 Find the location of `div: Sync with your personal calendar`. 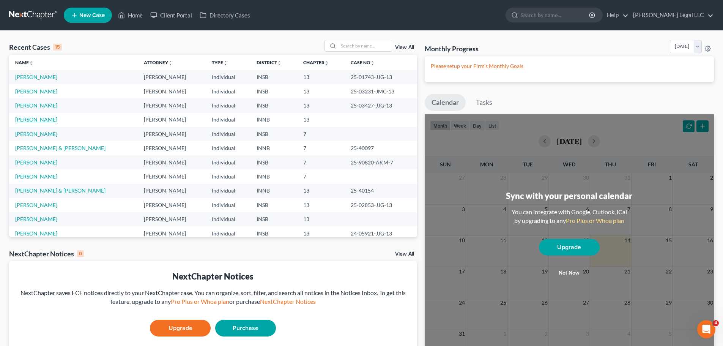

div: Sync with your personal calendar is located at coordinates (569, 195).